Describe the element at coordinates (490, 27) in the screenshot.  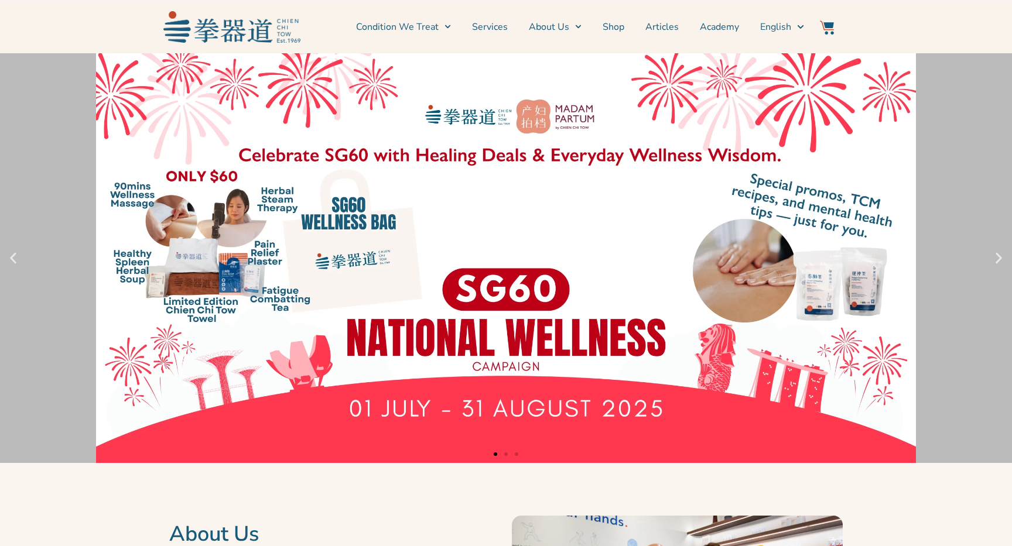
I see `a: Services` at that location.